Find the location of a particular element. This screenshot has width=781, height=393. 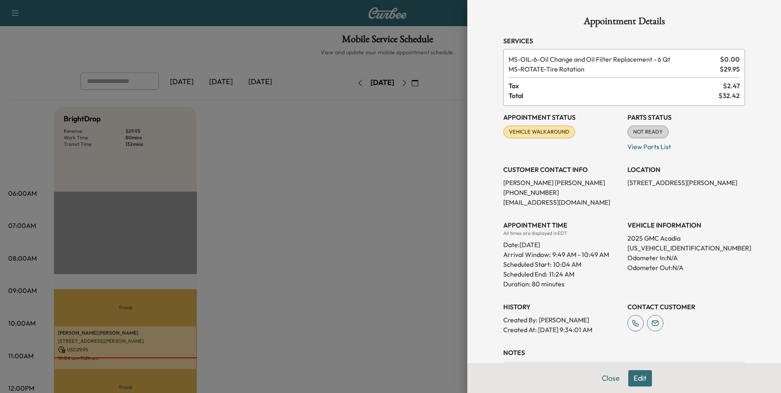

h3: Services is located at coordinates (624, 41).